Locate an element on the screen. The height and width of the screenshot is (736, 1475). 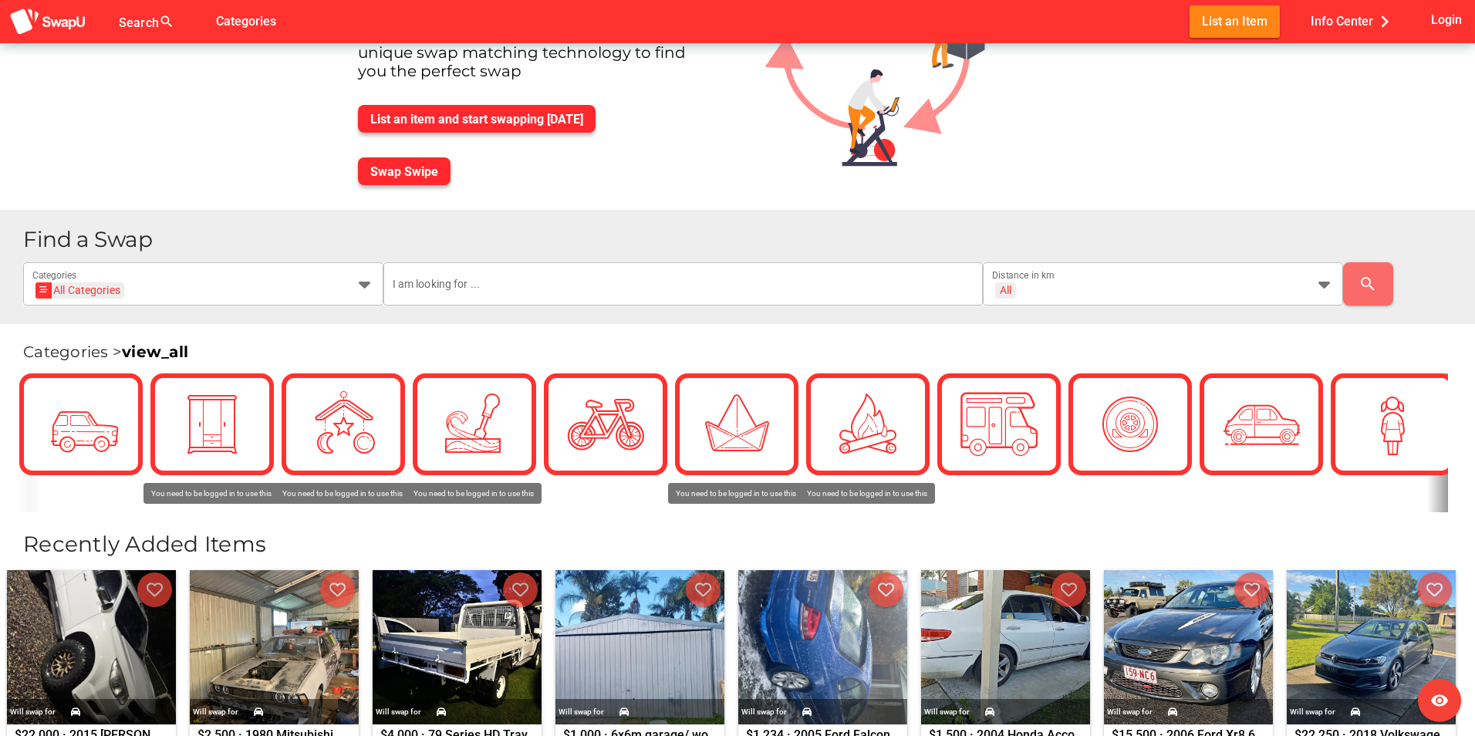
img: nicholas.robertson%2Bfacebook%40swapu.com.au%2F657379966707037%2F657379966707037-photo-0.jpg is located at coordinates (1371, 647).